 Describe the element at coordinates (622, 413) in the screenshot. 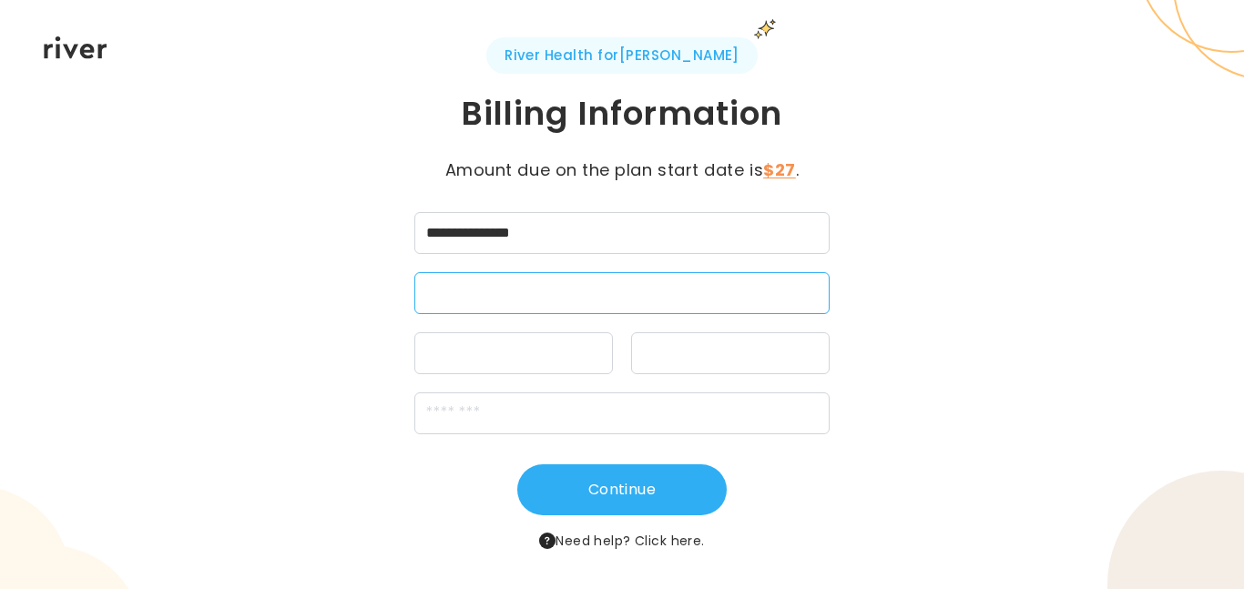

I see `input: zipCode` at that location.